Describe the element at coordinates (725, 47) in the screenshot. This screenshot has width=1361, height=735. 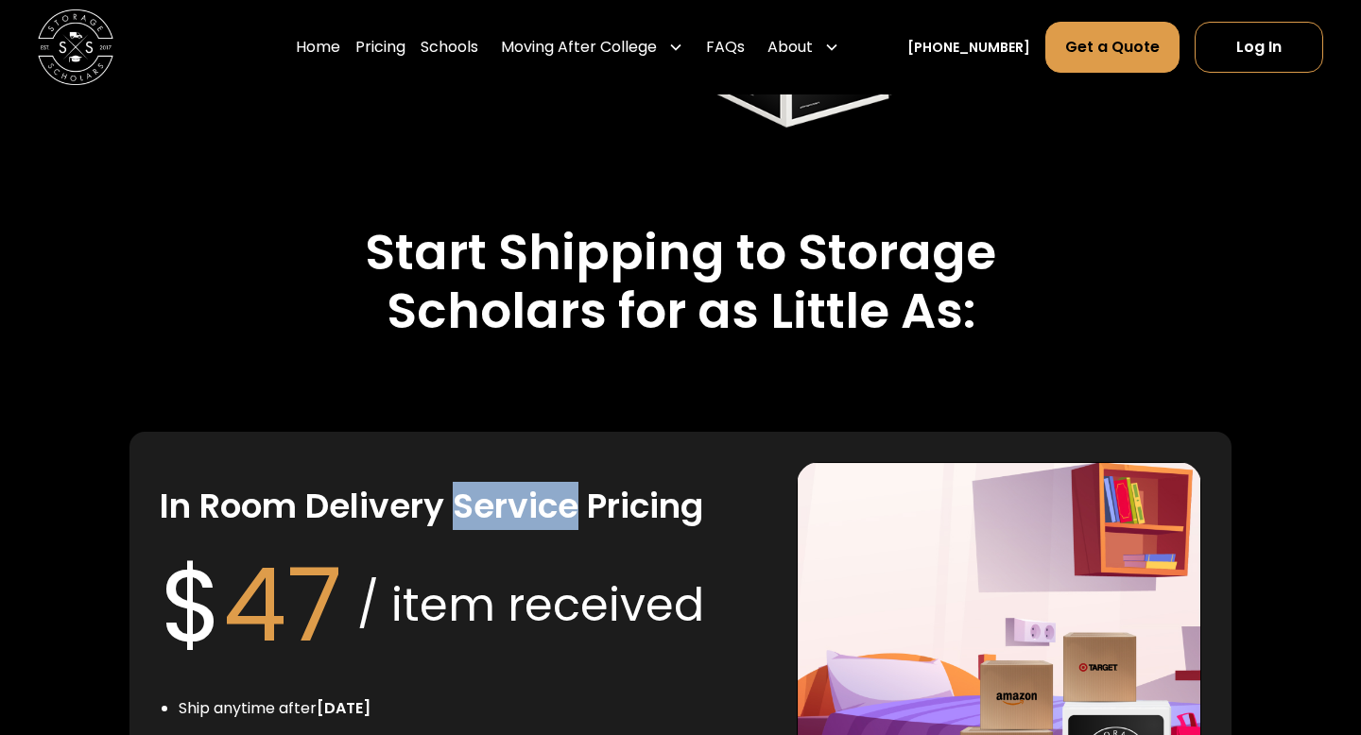
I see `a: FAQs` at that location.